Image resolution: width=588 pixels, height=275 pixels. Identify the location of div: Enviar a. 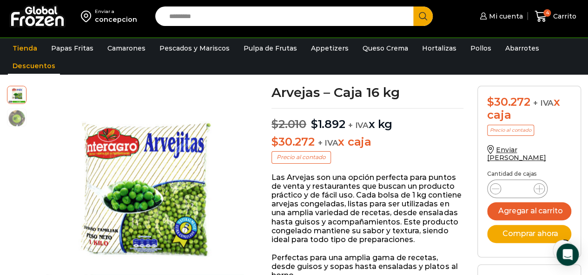
(116, 12).